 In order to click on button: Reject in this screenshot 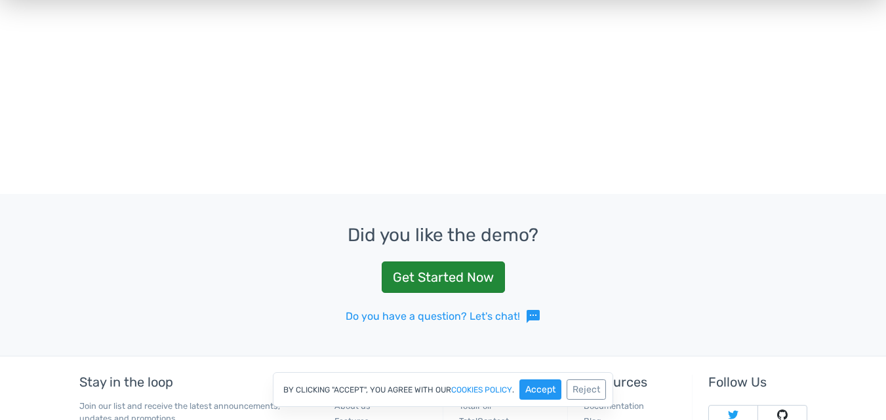, I will do `click(586, 389)`.